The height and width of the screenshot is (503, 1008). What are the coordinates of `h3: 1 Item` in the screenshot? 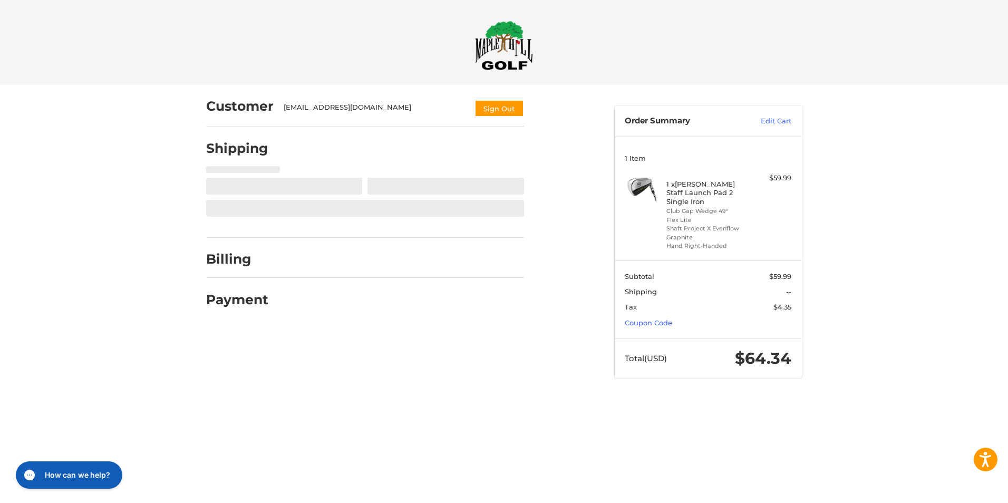 It's located at (708, 158).